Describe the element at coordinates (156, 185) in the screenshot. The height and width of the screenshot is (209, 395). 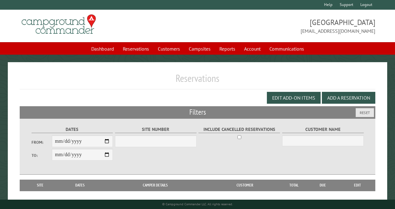
I see `th: Camper Details` at that location.